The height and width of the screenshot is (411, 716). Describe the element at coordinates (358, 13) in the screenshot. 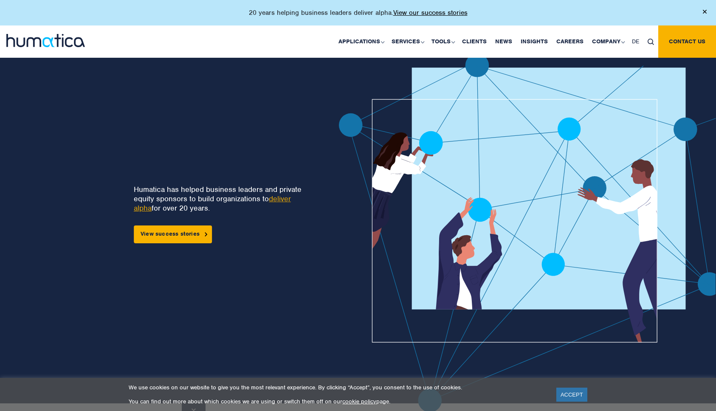

I see `p: 20 years helping business leaders deliver alpha.` at that location.